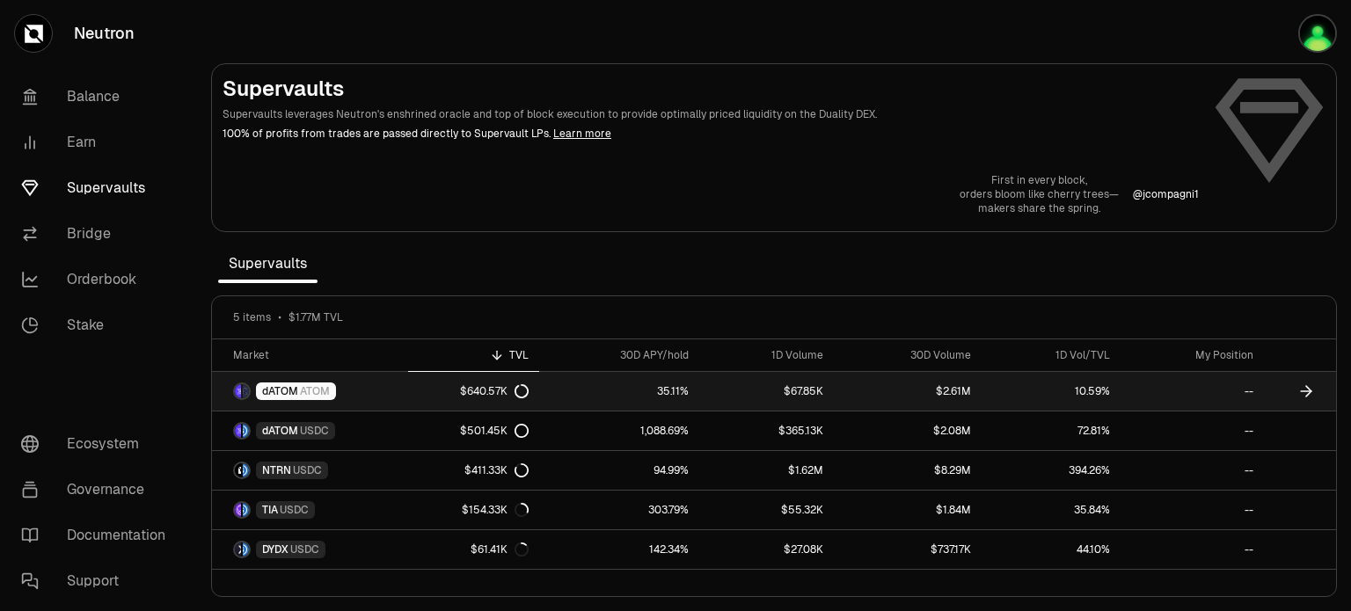 Image resolution: width=1351 pixels, height=611 pixels. What do you see at coordinates (618, 510) in the screenshot?
I see `a: 303.79%` at bounding box center [618, 510].